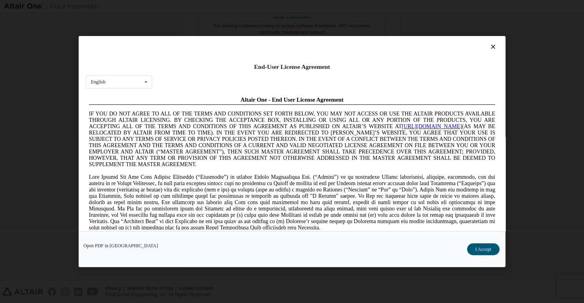 The image size is (584, 303). I want to click on div: English, so click(98, 82).